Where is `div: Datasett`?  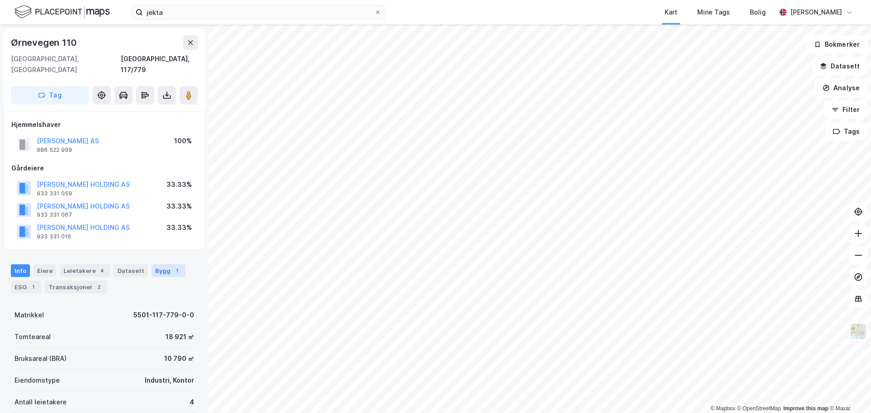 div: Datasett is located at coordinates (131, 271).